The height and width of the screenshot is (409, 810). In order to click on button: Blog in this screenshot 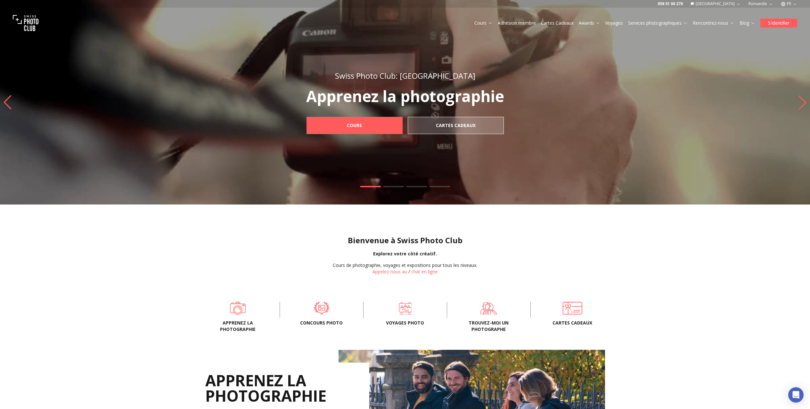, I will do `click(747, 23)`.